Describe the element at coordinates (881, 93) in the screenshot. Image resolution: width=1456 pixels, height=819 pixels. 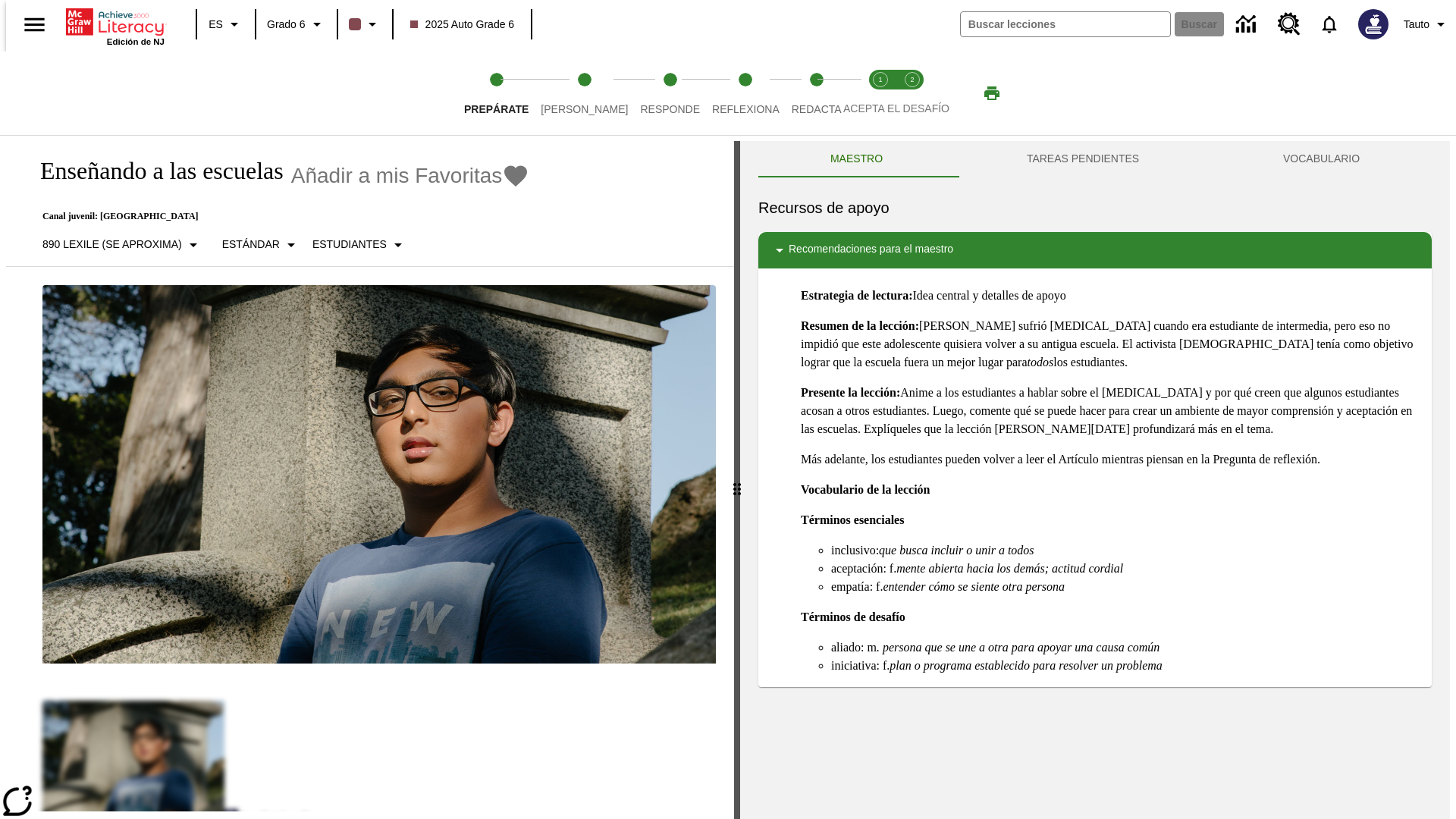
I see `button: Acepta el desafío lee step 1 of 2` at that location.